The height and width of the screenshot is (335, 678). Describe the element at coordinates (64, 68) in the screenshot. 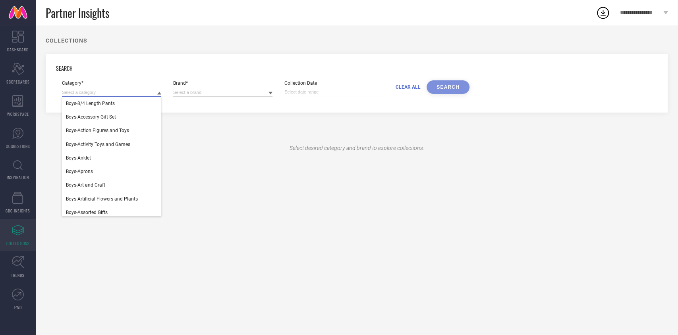

I see `div: SEARCH` at that location.